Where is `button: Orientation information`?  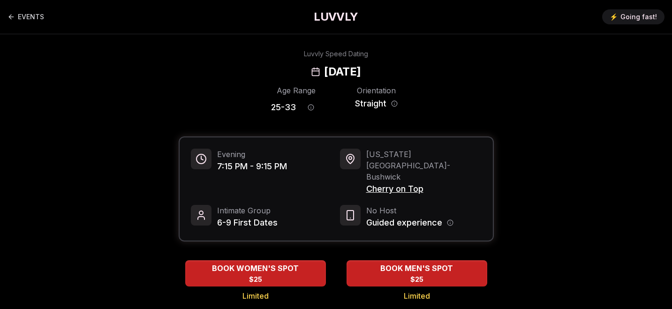
button: Orientation information is located at coordinates (394, 104).